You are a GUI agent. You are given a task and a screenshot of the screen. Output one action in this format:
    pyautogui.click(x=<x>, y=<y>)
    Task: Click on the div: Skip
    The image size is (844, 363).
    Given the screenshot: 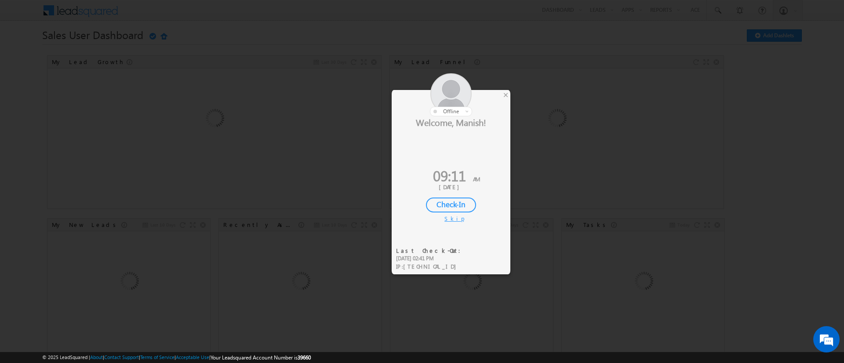 What is the action you would take?
    pyautogui.click(x=451, y=219)
    